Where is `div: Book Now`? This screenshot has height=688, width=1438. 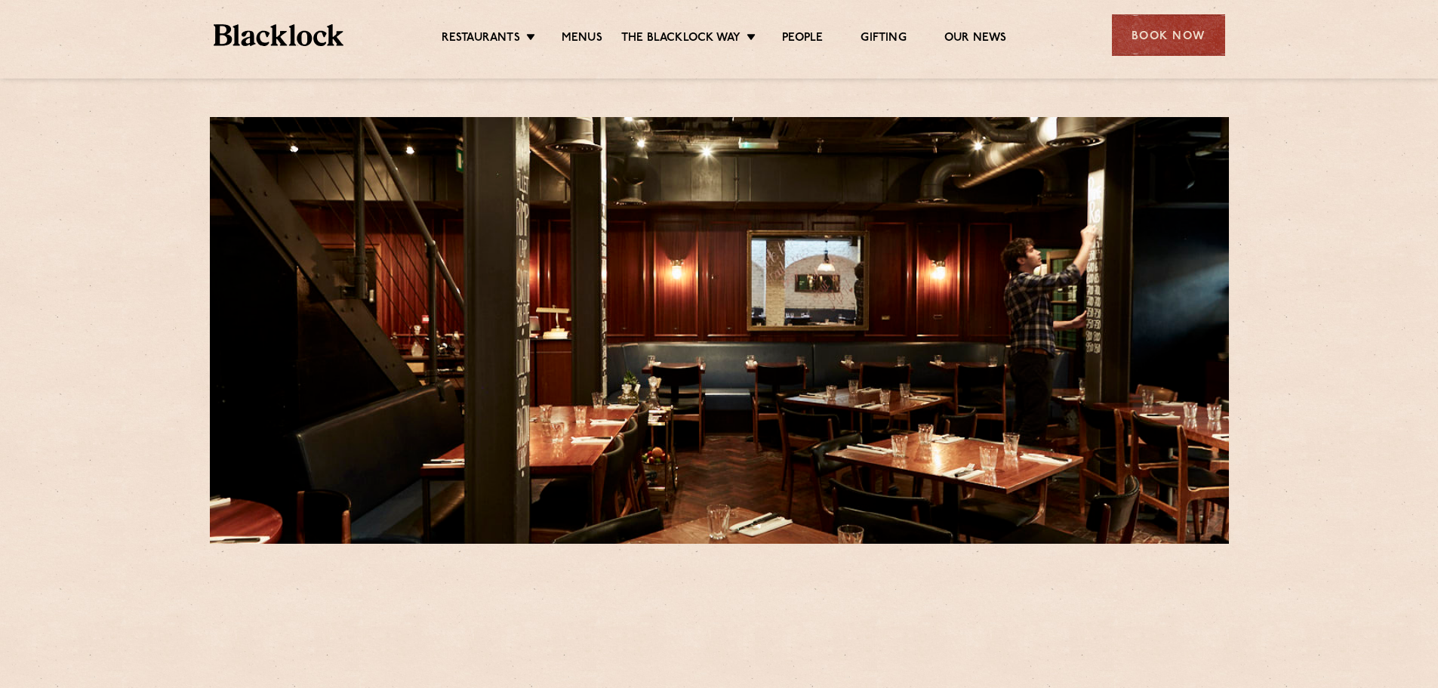
div: Book Now is located at coordinates (1169, 35).